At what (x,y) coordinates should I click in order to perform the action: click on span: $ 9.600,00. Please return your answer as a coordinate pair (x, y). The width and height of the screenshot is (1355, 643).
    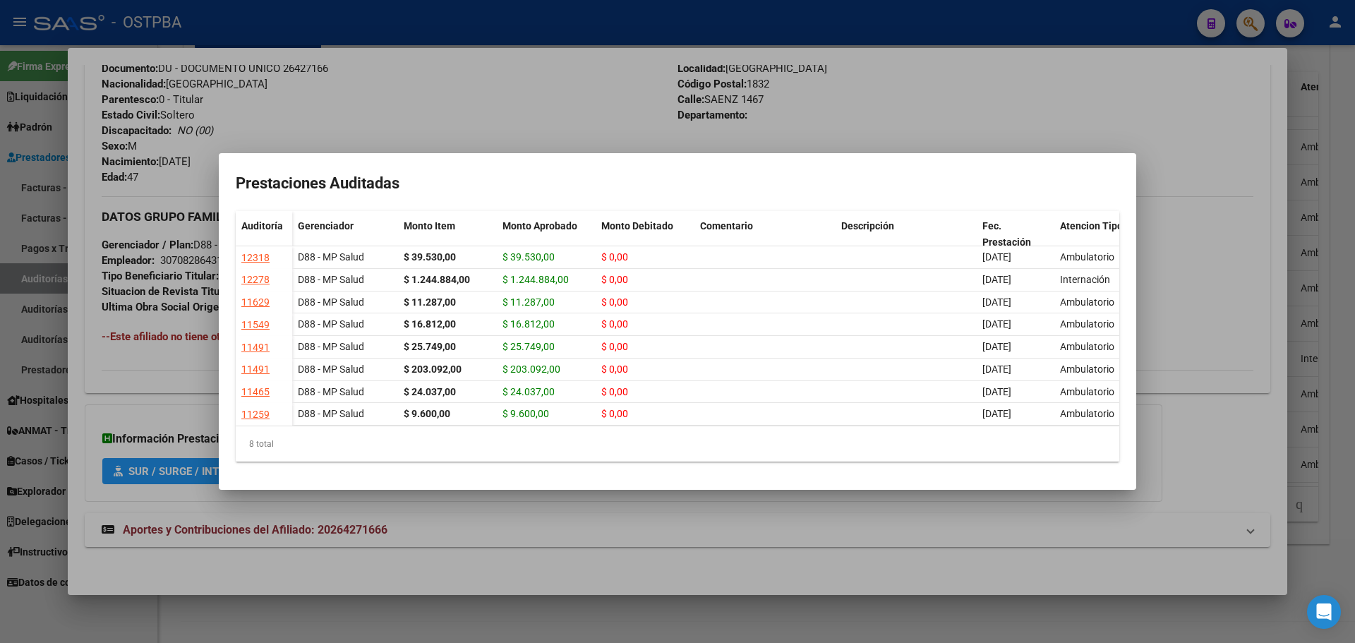
    Looking at the image, I should click on (526, 414).